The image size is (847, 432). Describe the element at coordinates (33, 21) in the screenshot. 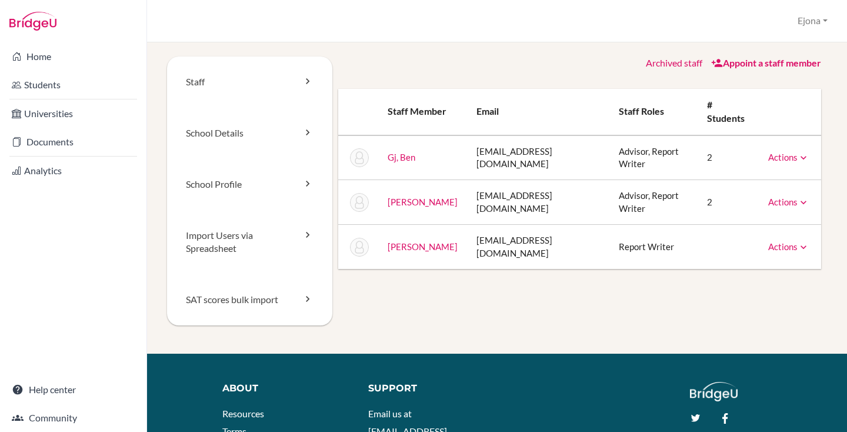

I see `img: Bridge-U` at that location.